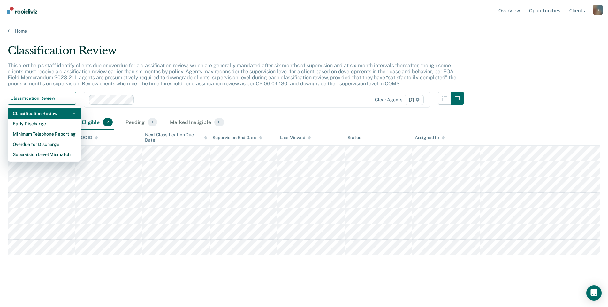 The height and width of the screenshot is (307, 608). What do you see at coordinates (430, 137) in the screenshot?
I see `div: Assigned to` at bounding box center [430, 137].